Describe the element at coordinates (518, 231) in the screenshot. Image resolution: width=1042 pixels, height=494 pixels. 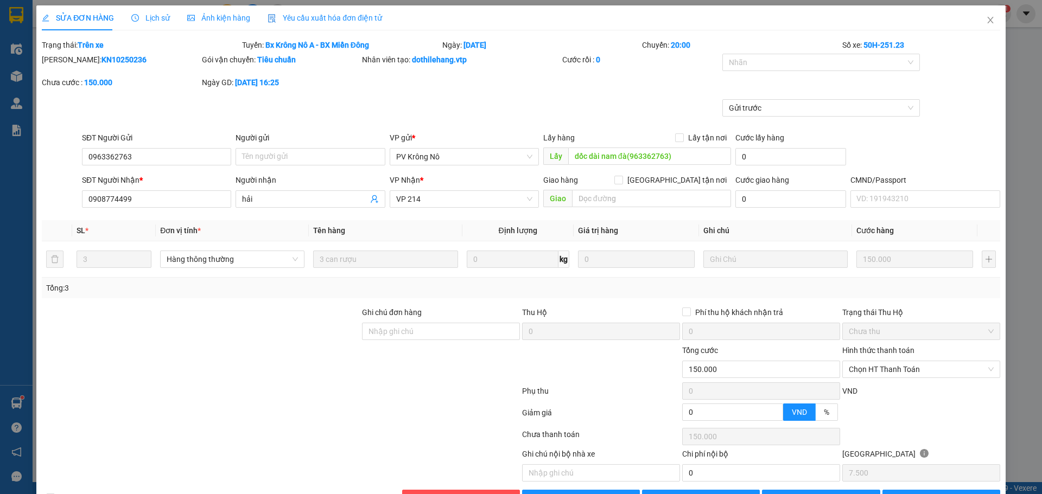
I see `span: Định lượng` at that location.